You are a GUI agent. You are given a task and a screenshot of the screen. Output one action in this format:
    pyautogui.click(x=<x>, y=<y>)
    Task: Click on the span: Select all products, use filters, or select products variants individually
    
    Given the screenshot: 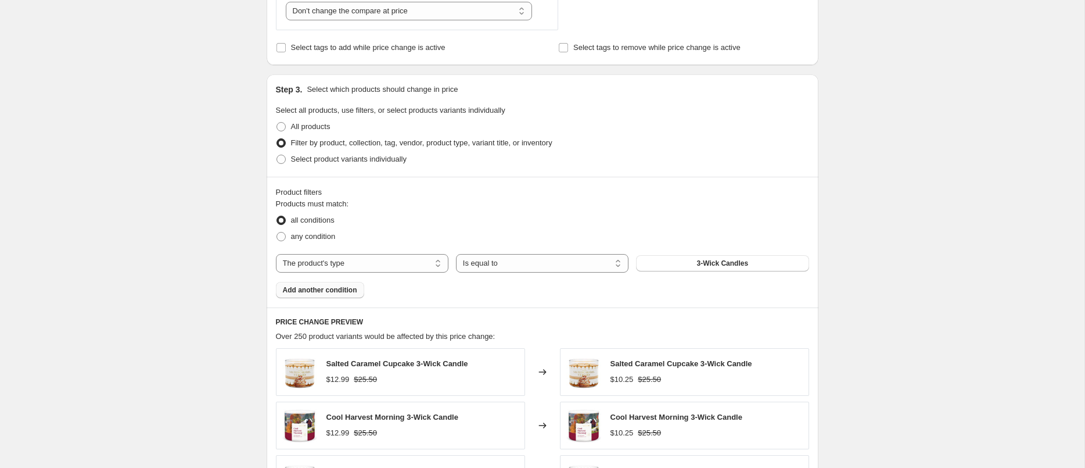 What is the action you would take?
    pyautogui.click(x=390, y=110)
    